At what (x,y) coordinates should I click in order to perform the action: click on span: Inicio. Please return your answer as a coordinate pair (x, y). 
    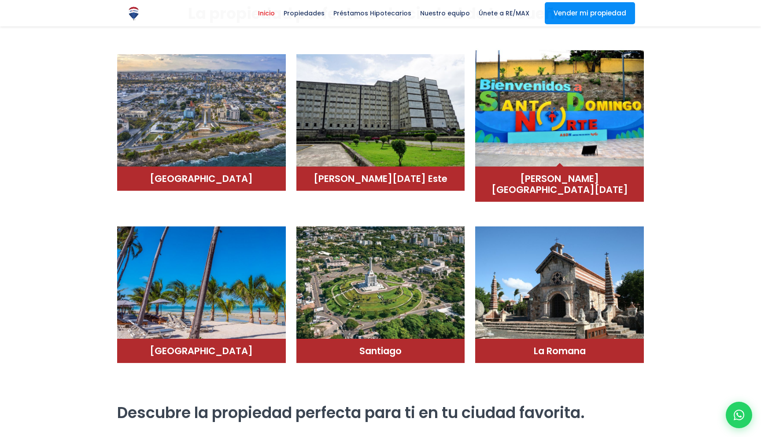
    Looking at the image, I should click on (267, 13).